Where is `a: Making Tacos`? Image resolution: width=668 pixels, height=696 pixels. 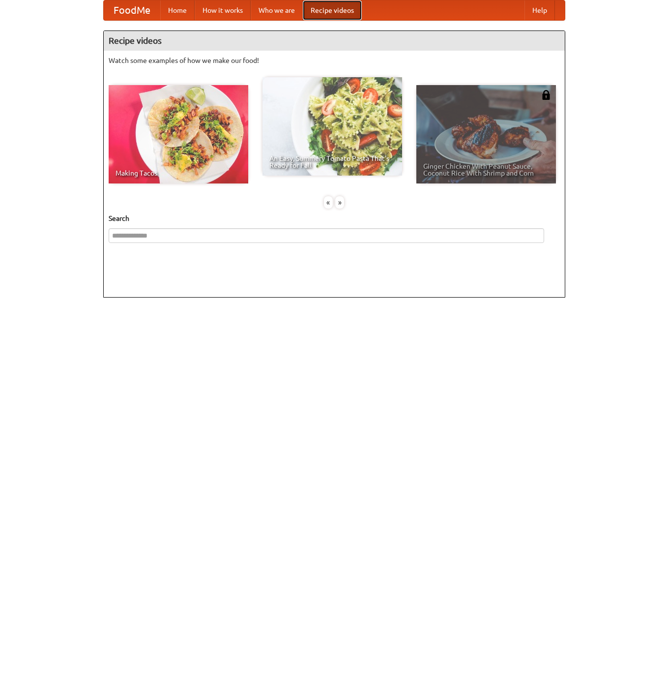
a: Making Tacos is located at coordinates (179, 134).